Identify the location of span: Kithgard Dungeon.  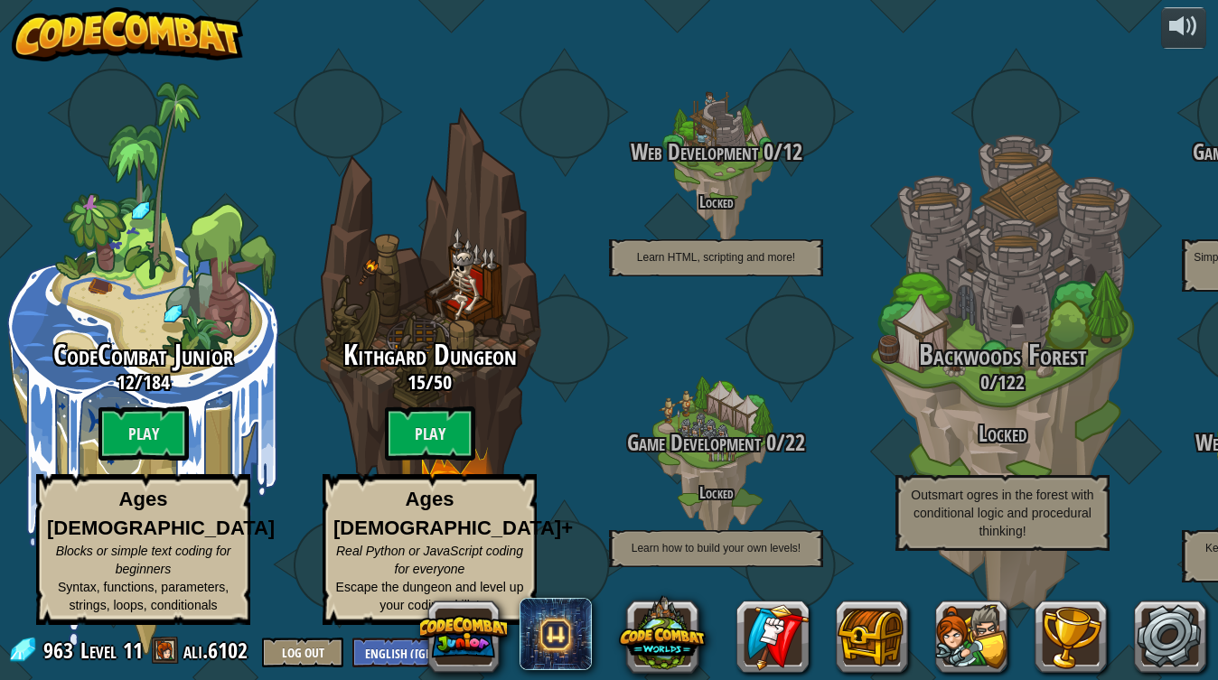
(430, 354).